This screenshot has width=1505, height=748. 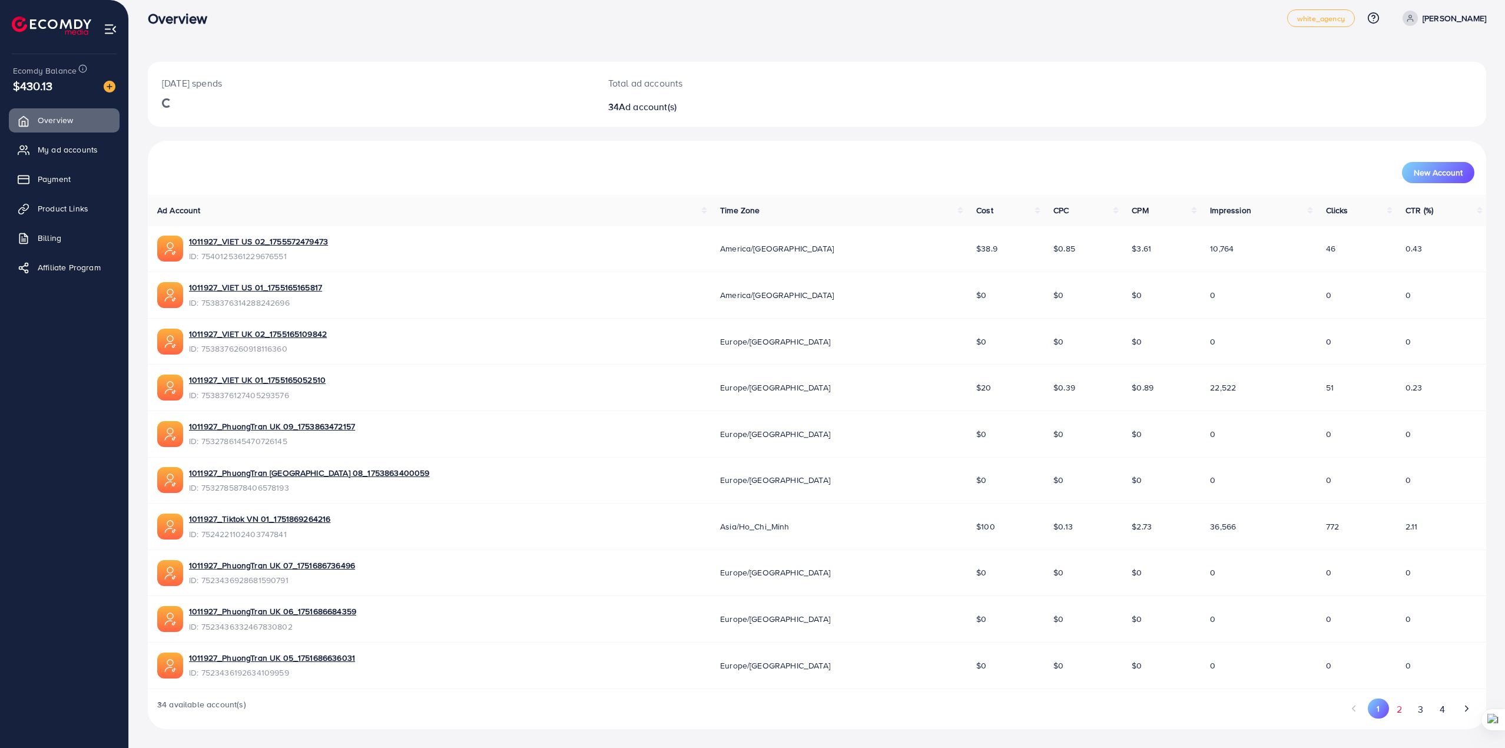 What do you see at coordinates (51, 25) in the screenshot?
I see `a: logo` at bounding box center [51, 25].